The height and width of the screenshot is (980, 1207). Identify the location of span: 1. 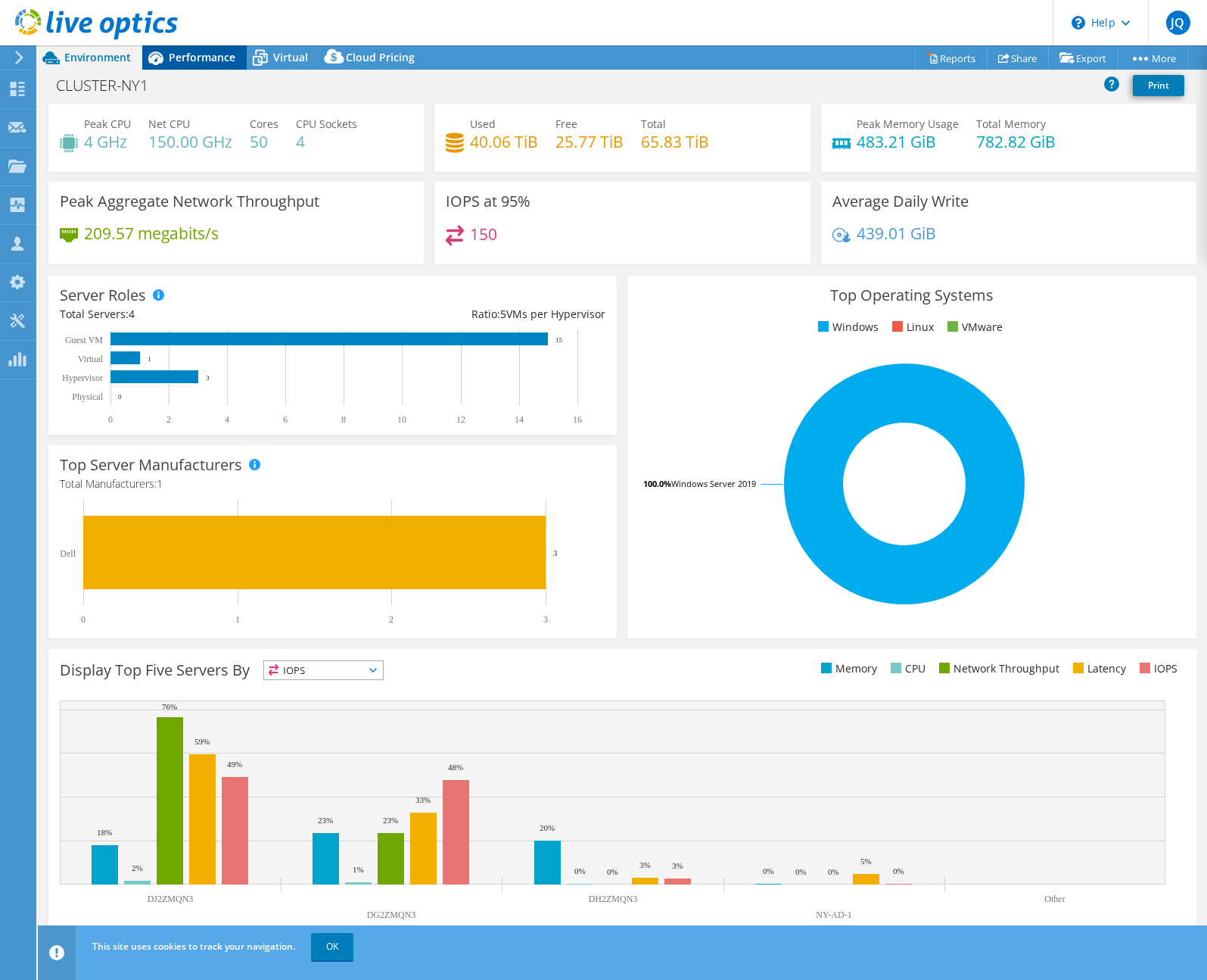
(160, 484).